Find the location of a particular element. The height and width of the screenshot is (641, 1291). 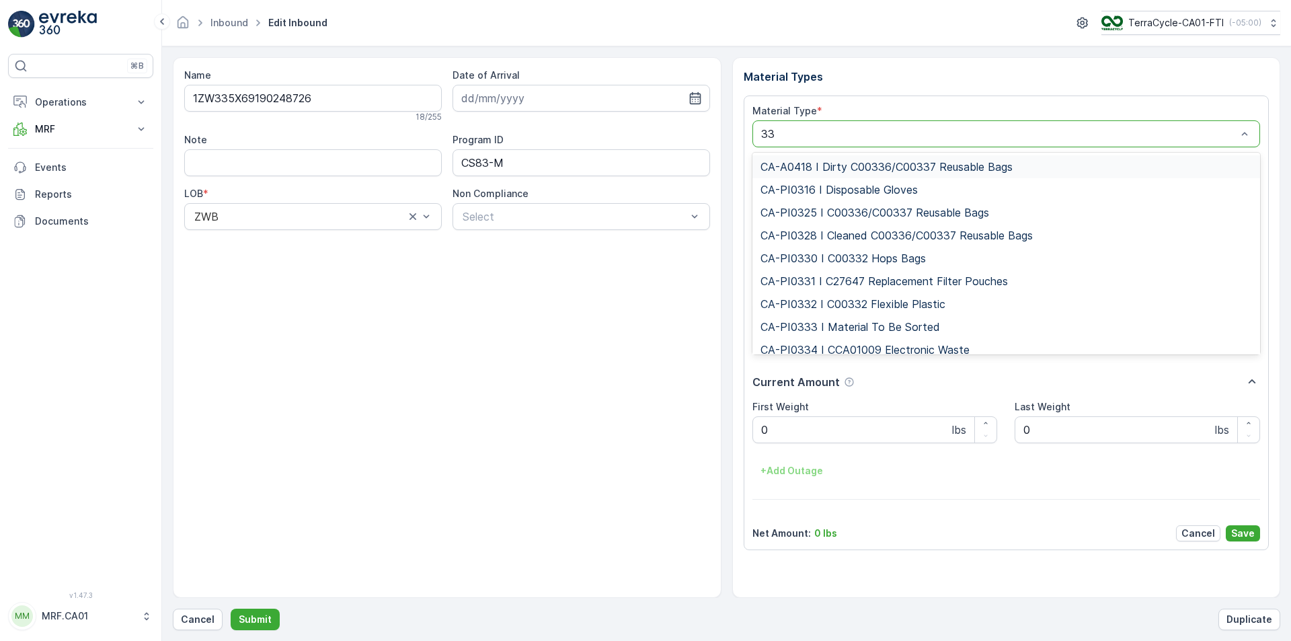

label: Date of Arrival is located at coordinates (486, 75).